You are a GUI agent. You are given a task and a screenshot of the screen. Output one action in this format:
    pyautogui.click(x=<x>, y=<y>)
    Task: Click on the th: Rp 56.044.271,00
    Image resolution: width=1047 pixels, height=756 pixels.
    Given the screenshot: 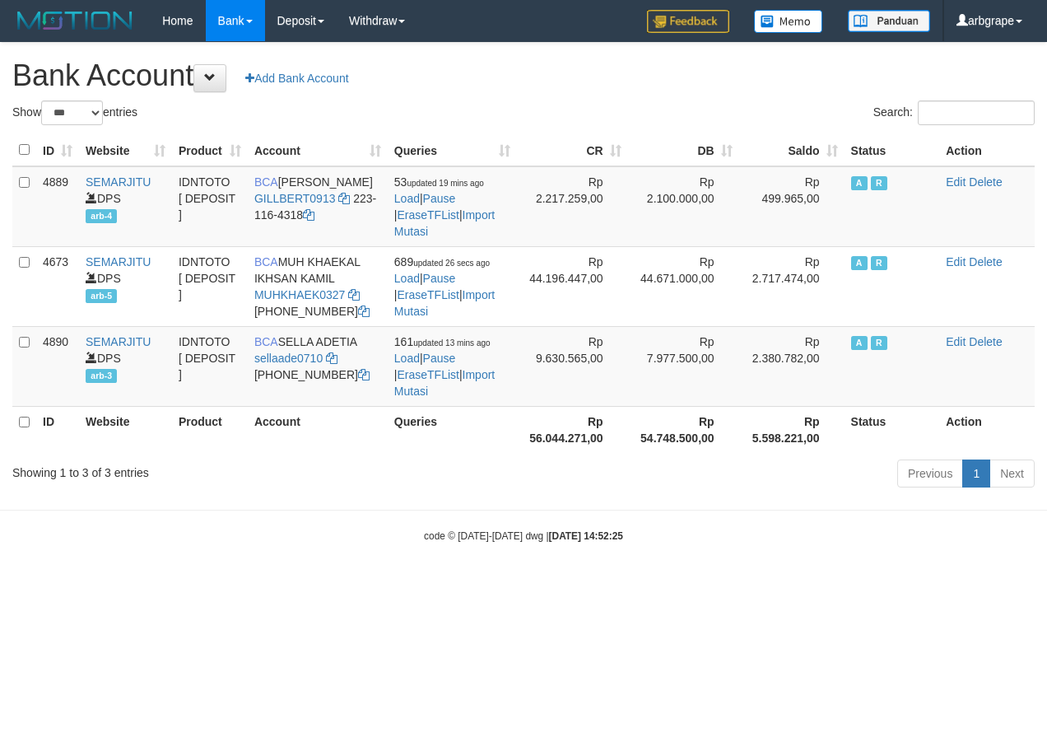 What is the action you would take?
    pyautogui.click(x=572, y=429)
    